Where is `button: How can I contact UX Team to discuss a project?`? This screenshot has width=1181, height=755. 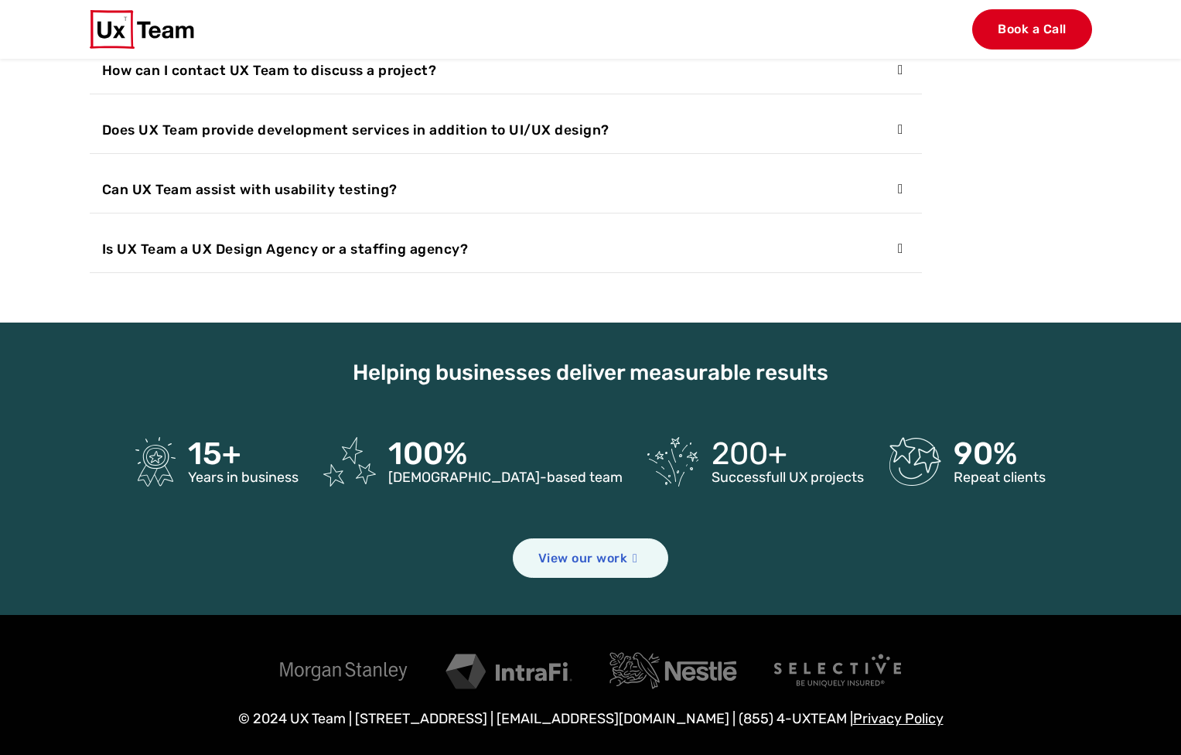
button: How can I contact UX Team to discuss a project? is located at coordinates (506, 70).